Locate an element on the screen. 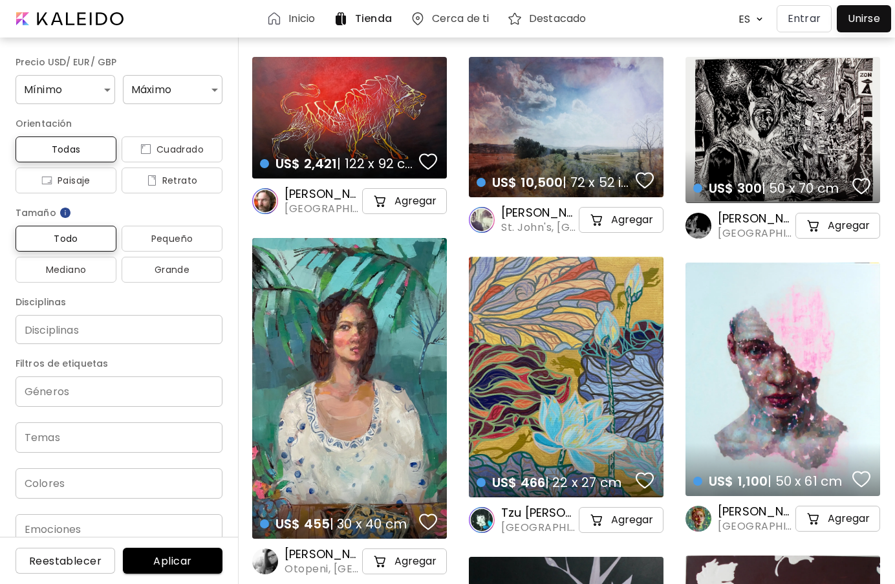 The image size is (895, 584). a: Unirse is located at coordinates (864, 19).